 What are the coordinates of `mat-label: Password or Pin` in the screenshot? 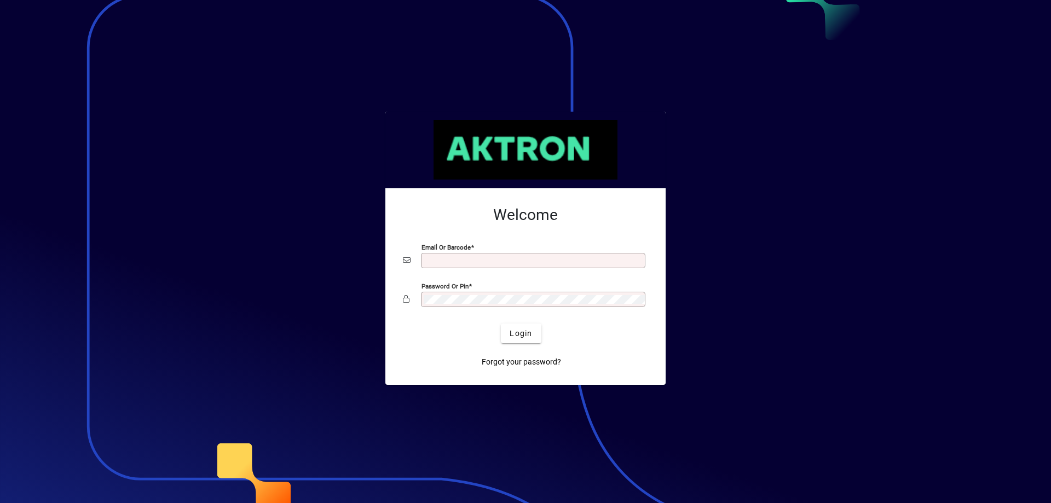 It's located at (445, 286).